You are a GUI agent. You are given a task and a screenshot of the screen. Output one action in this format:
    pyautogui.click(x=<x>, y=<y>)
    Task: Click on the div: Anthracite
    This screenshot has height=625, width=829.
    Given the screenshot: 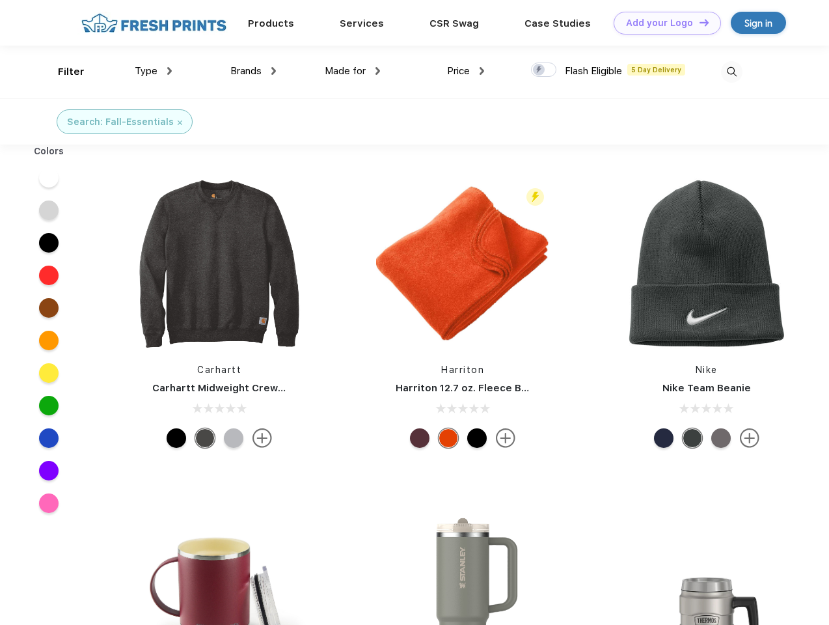 What is the action you would take?
    pyautogui.click(x=693, y=438)
    